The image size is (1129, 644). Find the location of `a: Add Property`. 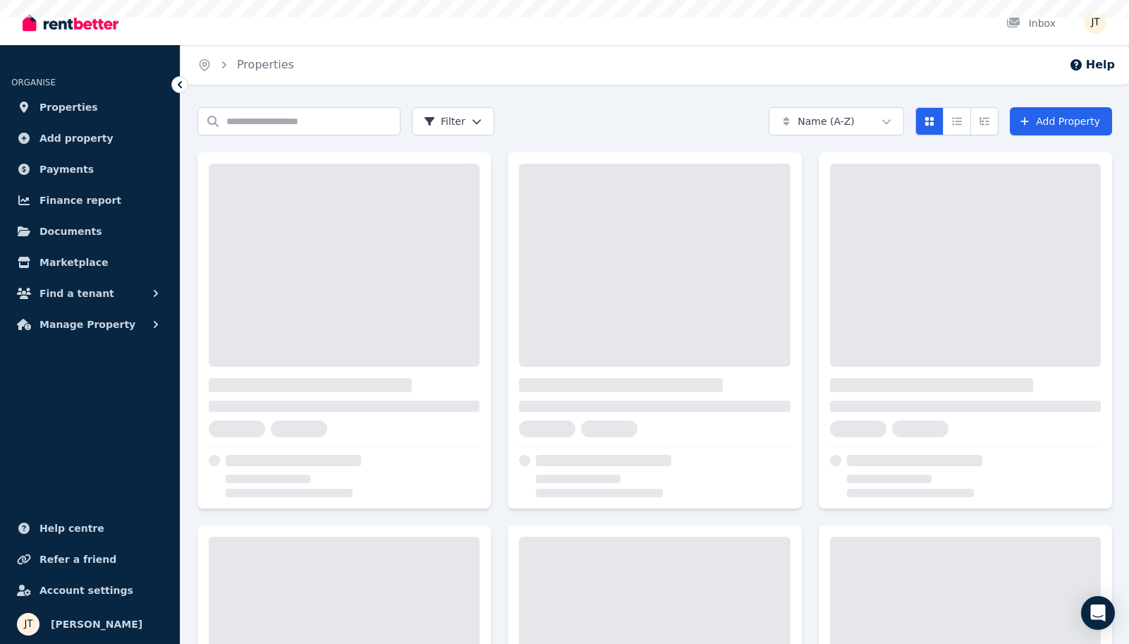

a: Add Property is located at coordinates (1061, 121).